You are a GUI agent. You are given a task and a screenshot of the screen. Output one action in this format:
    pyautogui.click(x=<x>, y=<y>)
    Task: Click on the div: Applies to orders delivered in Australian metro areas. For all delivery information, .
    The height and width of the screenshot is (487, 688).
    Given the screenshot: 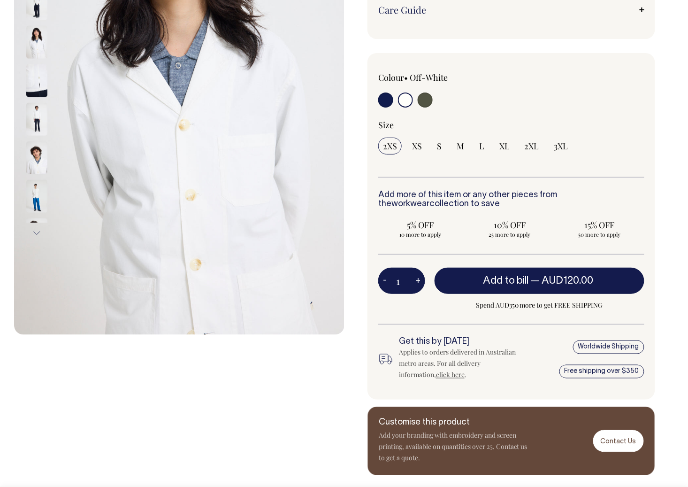 What is the action you would take?
    pyautogui.click(x=461, y=364)
    